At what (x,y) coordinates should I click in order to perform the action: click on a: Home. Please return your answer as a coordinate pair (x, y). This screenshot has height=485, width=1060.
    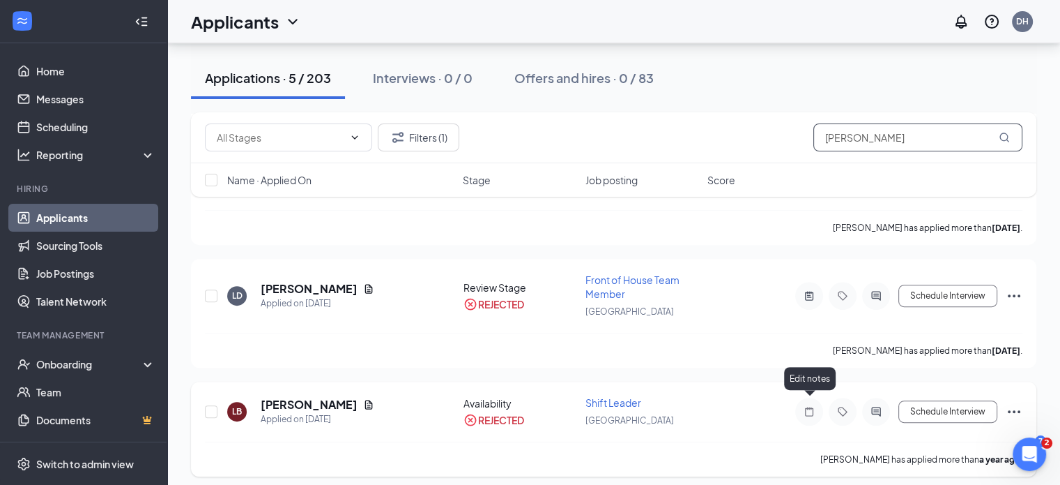
    Looking at the image, I should click on (96, 71).